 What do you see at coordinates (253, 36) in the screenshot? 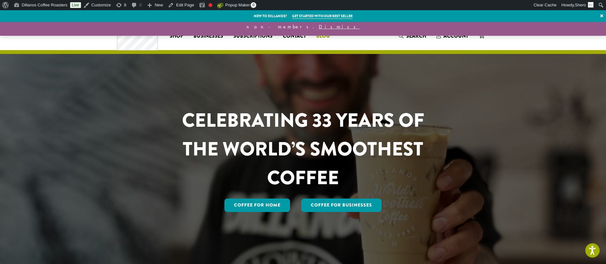
I see `span: Subscriptions` at bounding box center [253, 36].